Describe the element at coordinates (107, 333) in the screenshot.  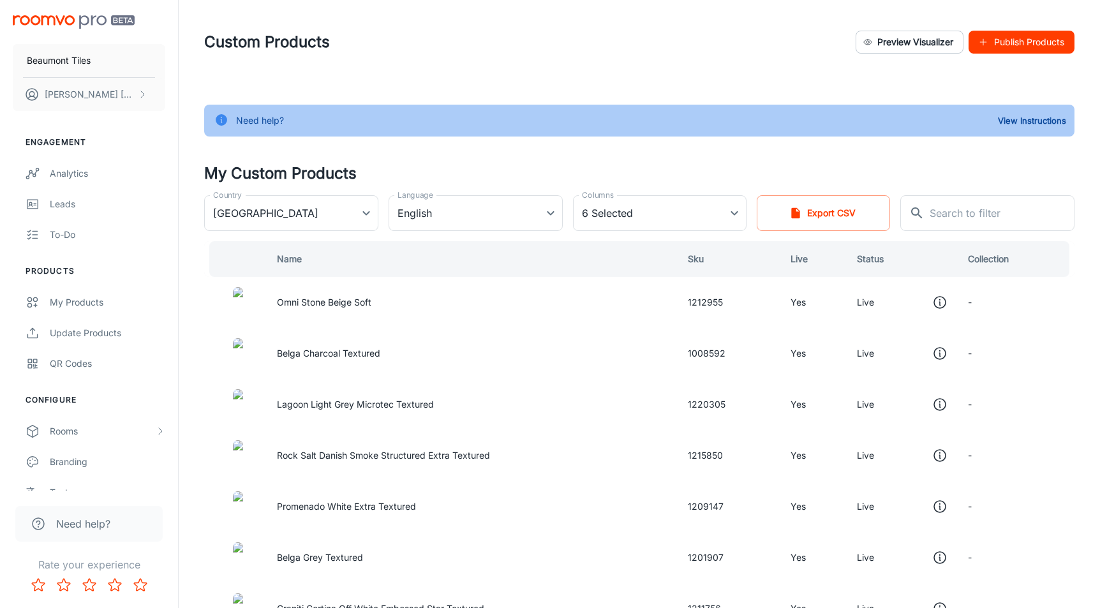
I see `div: Update Products` at that location.